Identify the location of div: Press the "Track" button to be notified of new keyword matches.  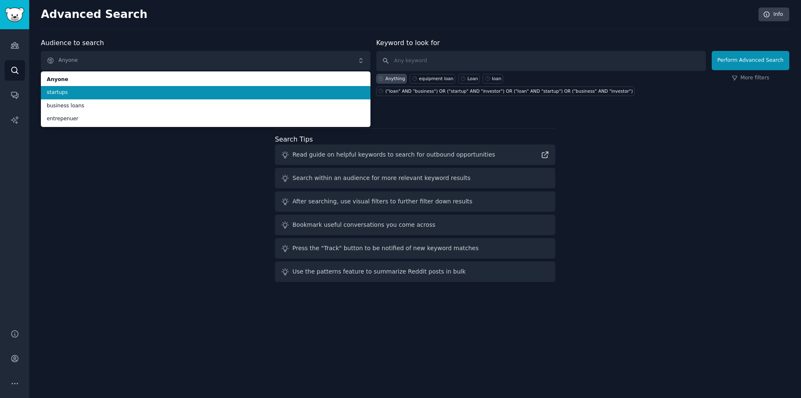
(386, 248).